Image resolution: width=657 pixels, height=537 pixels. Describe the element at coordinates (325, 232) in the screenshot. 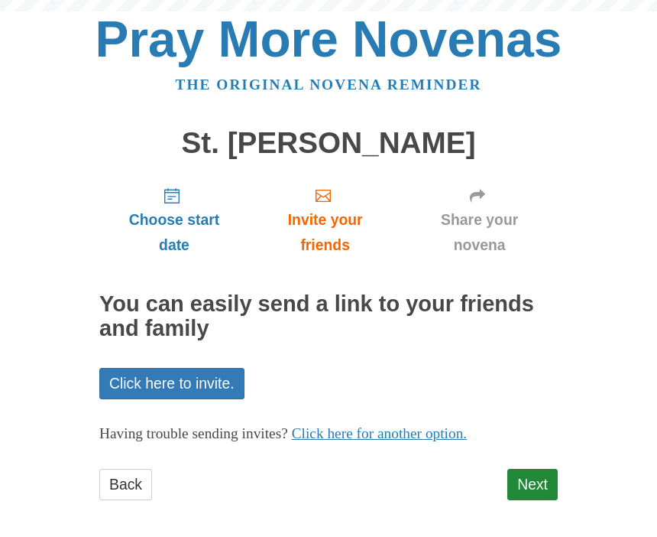

I see `span: Invite your friends` at that location.